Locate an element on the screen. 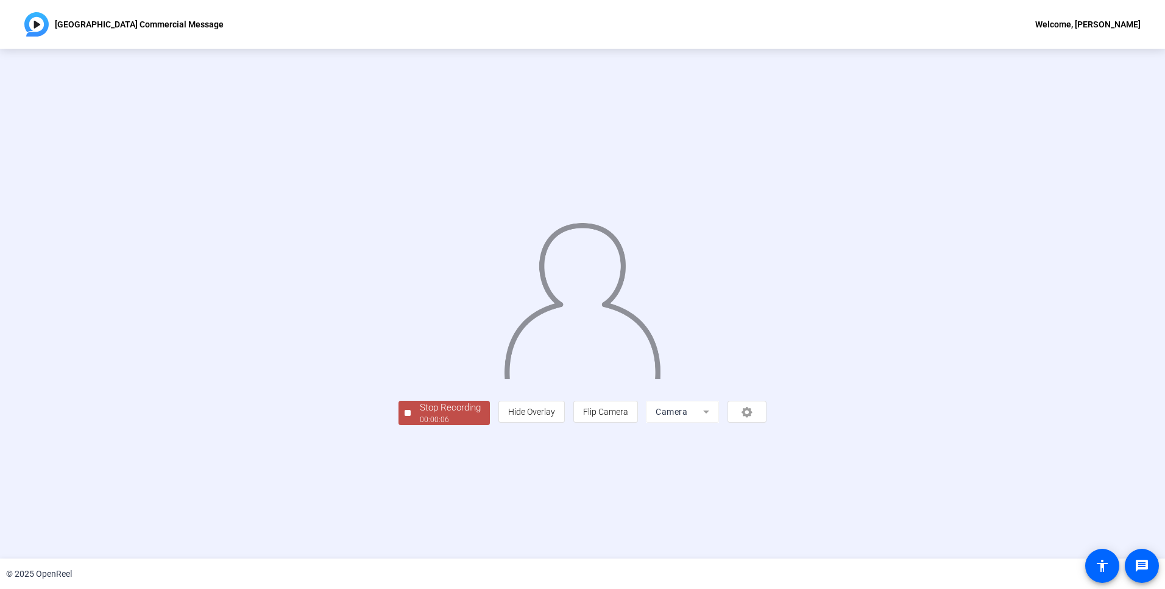 The height and width of the screenshot is (589, 1165). div: Stop Recording is located at coordinates (450, 408).